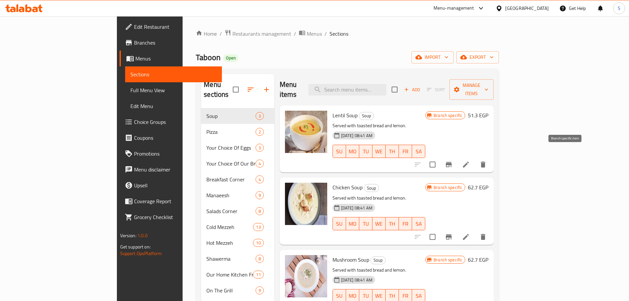  What do you see at coordinates (339, 224) in the screenshot?
I see `button: SU` at bounding box center [339, 224].